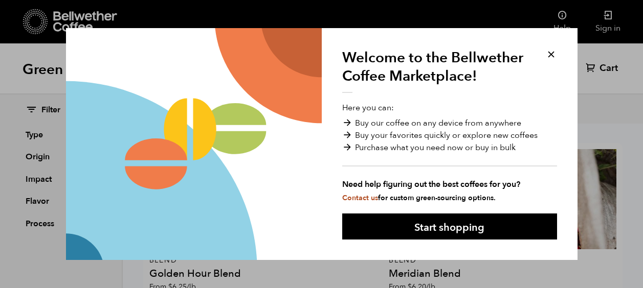 This screenshot has height=288, width=643. I want to click on small: for custom green-sourcing options., so click(419, 198).